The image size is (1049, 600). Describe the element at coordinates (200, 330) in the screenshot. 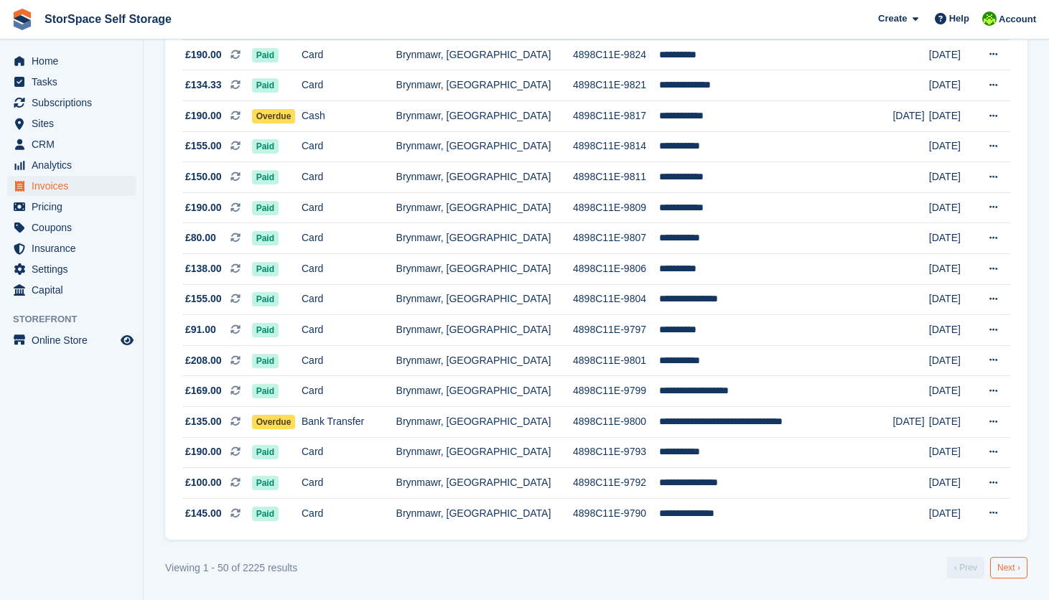

I see `span: £91.00` at that location.